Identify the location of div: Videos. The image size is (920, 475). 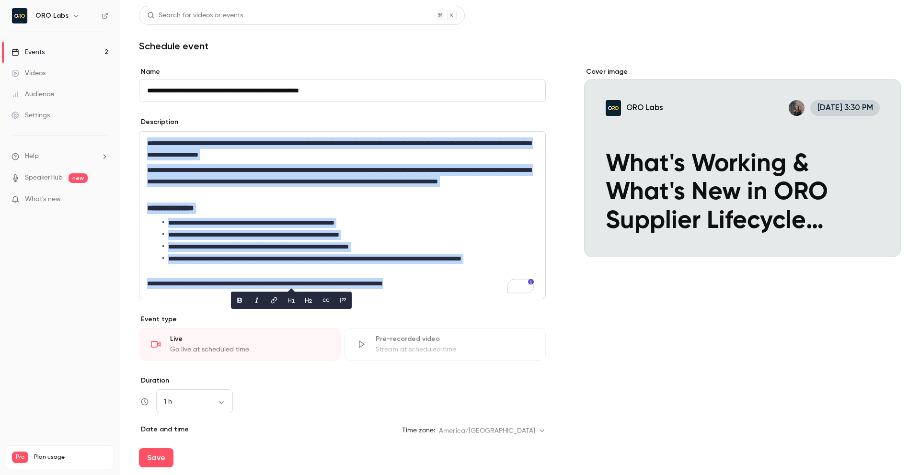
(28, 73).